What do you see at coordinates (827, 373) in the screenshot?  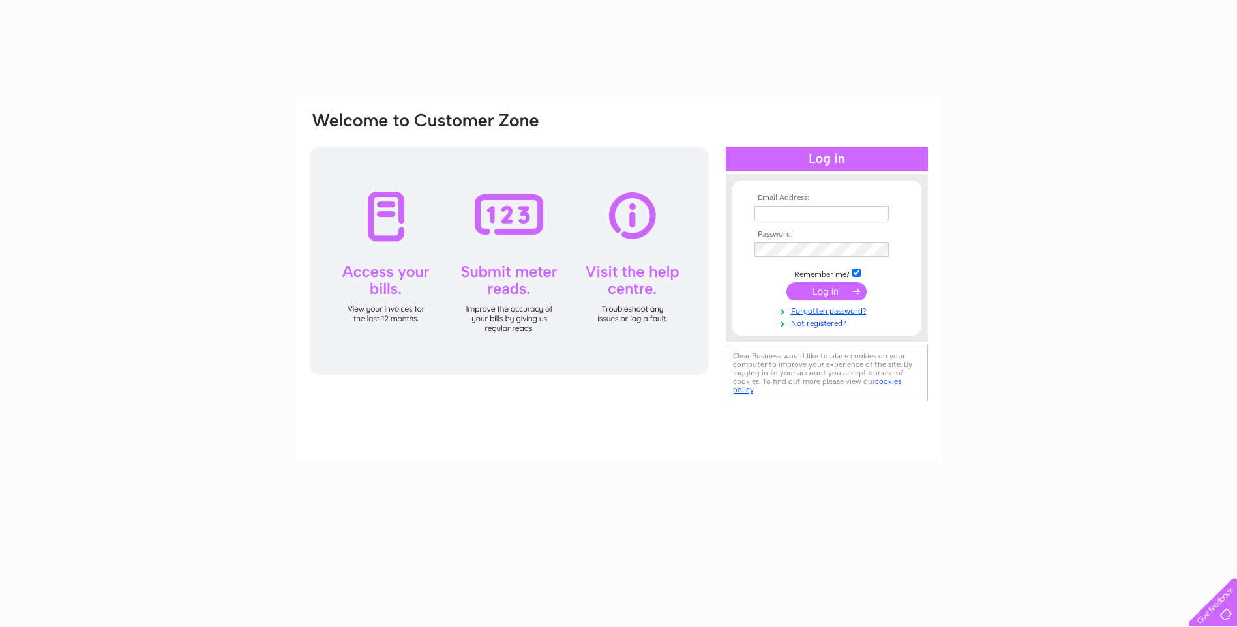 I see `div: Clear Business would like to place cookies on your computer to improve your experience of the sit...` at bounding box center [827, 373].